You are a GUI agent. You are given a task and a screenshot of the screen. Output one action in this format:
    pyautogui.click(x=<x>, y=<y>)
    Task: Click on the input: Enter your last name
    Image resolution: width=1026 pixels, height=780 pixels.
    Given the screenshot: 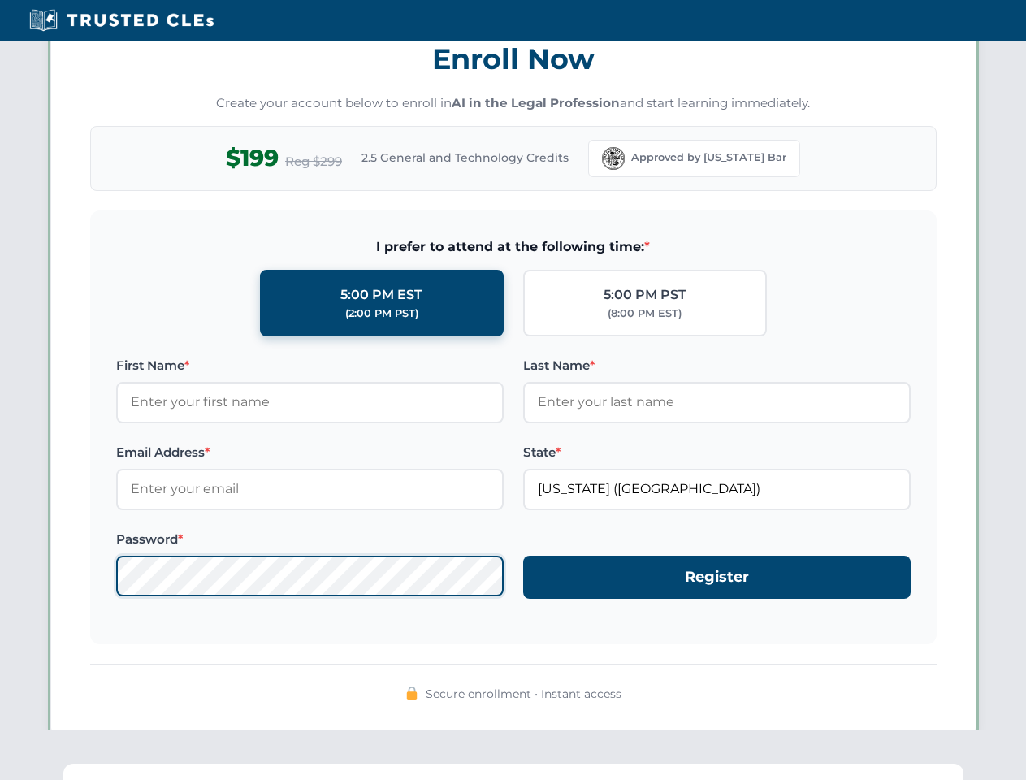 What is the action you would take?
    pyautogui.click(x=717, y=402)
    